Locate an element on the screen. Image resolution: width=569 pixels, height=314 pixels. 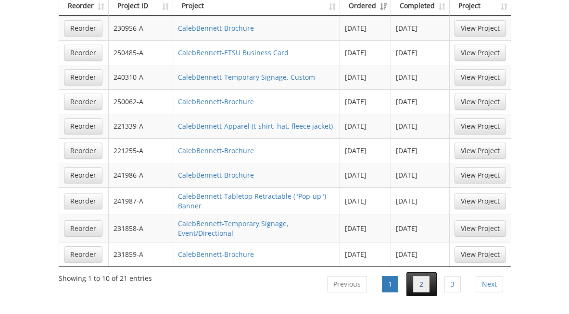
td: 231859-A is located at coordinates (141, 254).